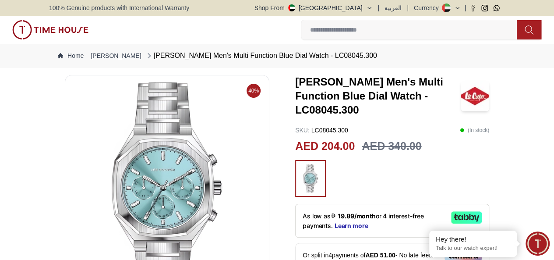  What do you see at coordinates (277, 56) in the screenshot?
I see `nav: Breadcrumb` at bounding box center [277, 56].